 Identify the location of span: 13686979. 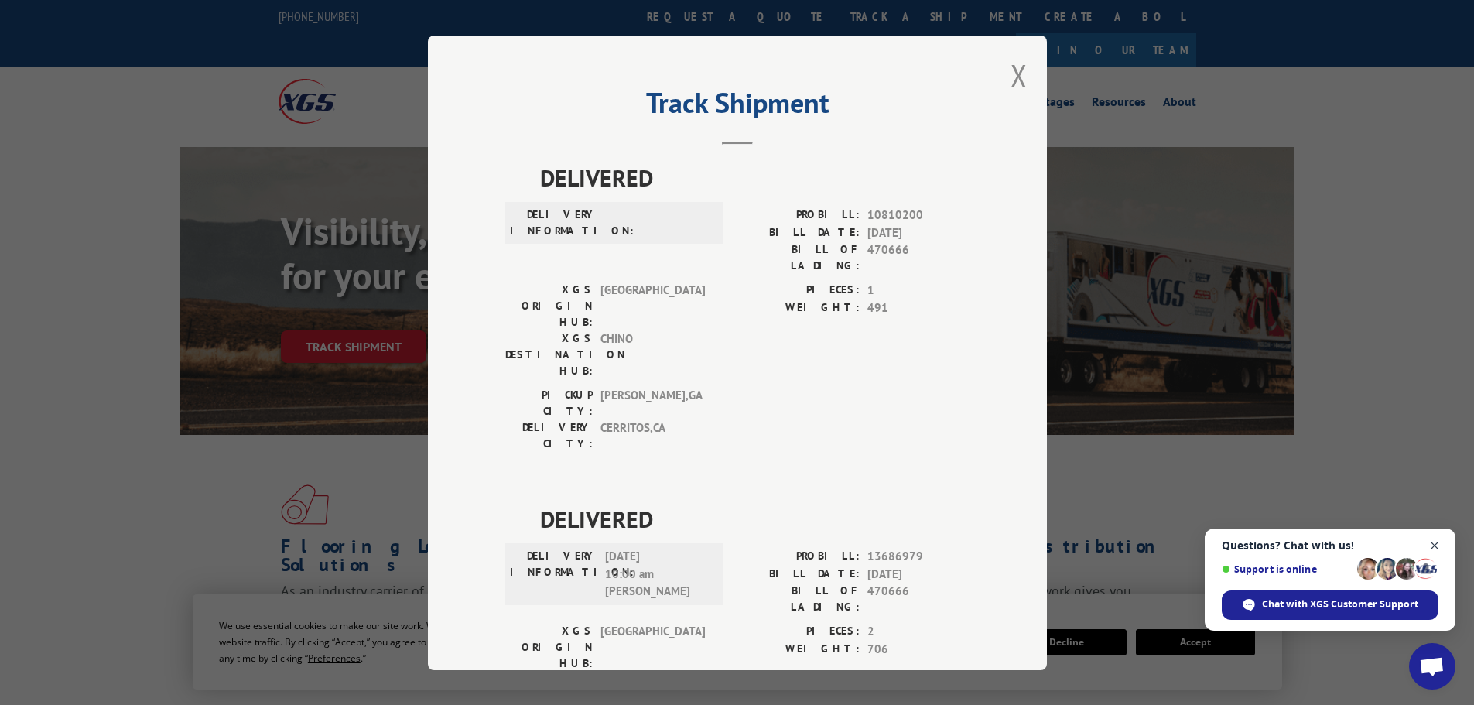
(918, 556).